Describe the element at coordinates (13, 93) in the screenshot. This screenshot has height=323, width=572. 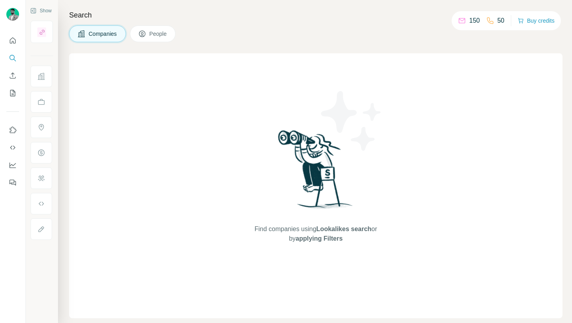
I see `button: My lists` at that location.